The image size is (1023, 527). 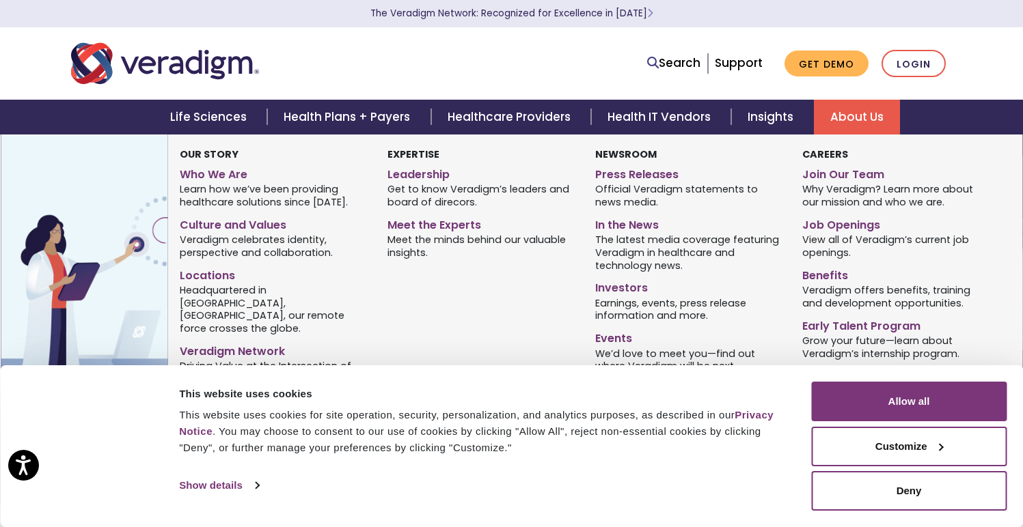 What do you see at coordinates (481, 172) in the screenshot?
I see `a: Leadership` at bounding box center [481, 172].